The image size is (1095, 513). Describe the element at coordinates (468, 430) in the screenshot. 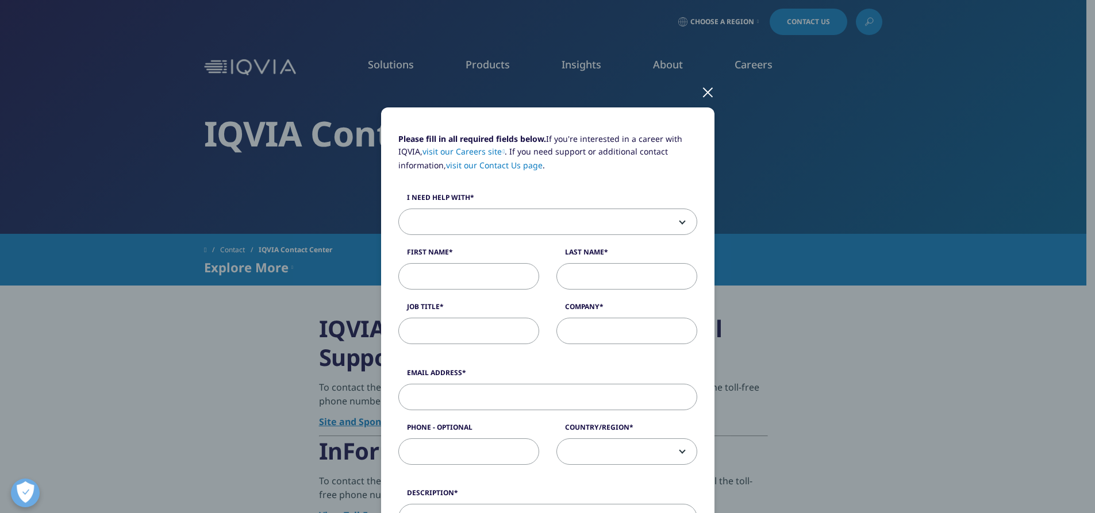

I see `label: Phone - Optional` at that location.